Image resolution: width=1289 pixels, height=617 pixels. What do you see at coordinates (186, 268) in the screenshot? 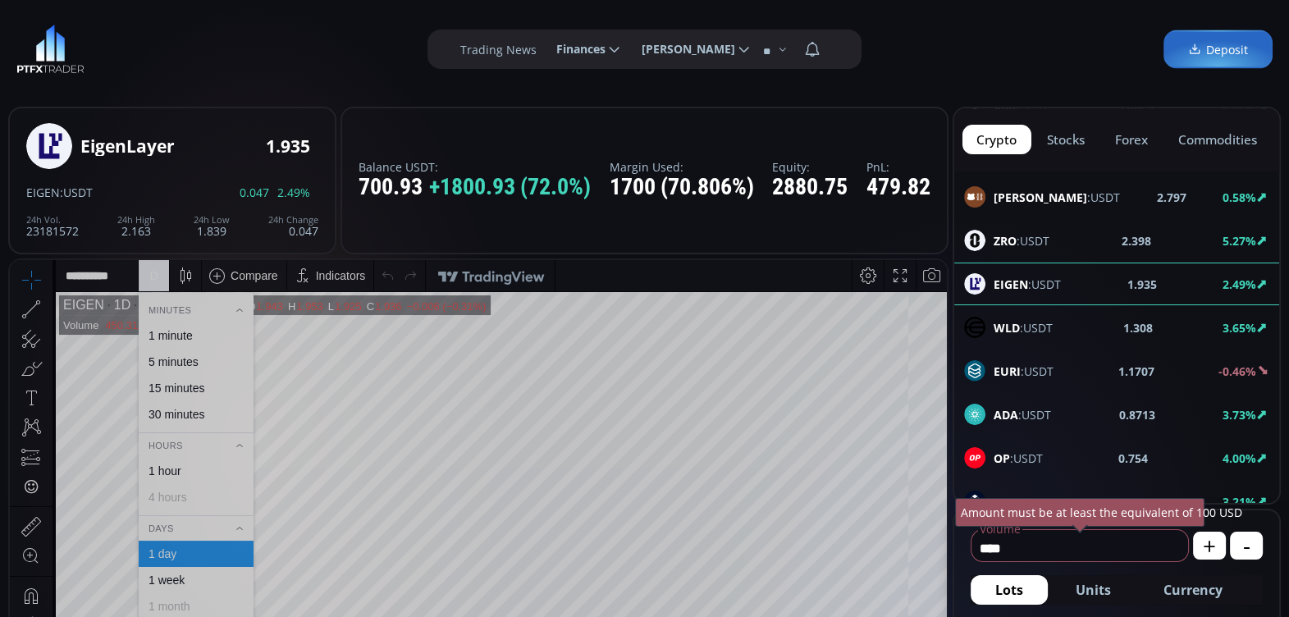
I see `div: Days` at bounding box center [186, 268].